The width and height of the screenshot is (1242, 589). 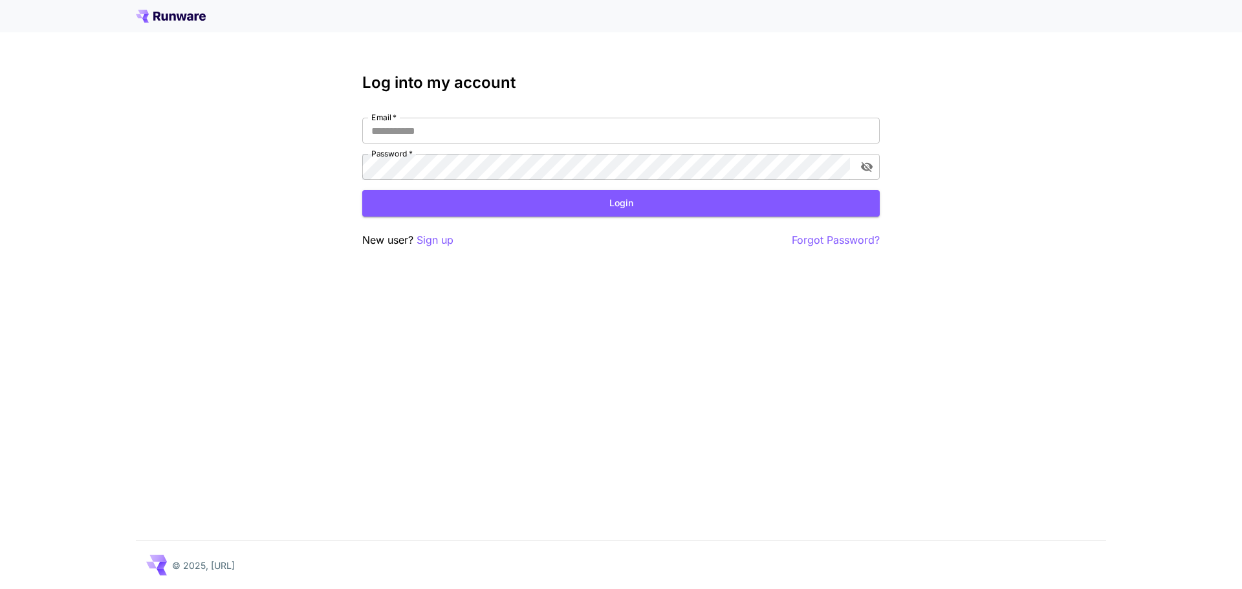 What do you see at coordinates (392, 153) in the screenshot?
I see `label: Password` at bounding box center [392, 153].